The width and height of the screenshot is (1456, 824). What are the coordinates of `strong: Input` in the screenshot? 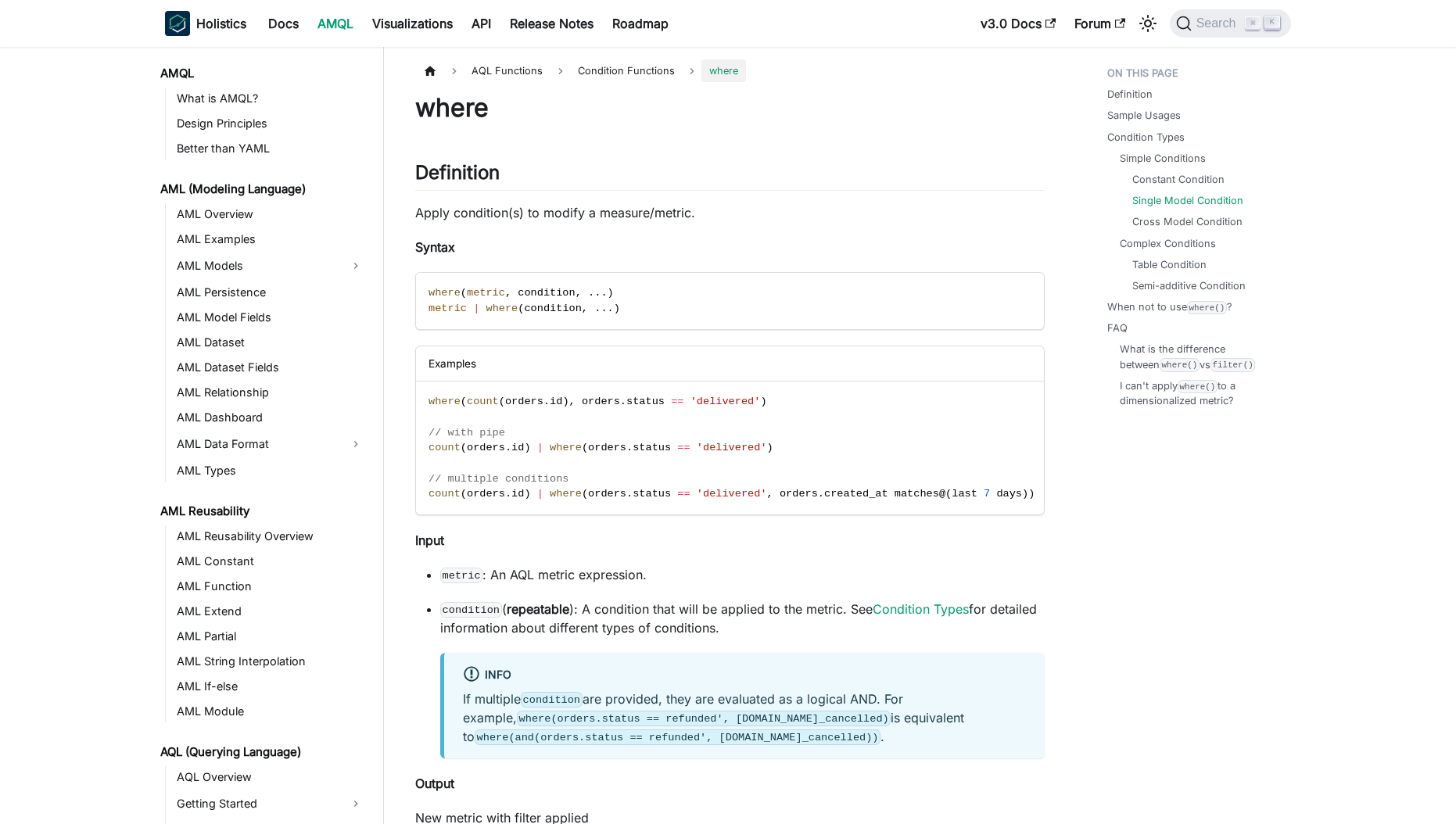 It's located at (429, 540).